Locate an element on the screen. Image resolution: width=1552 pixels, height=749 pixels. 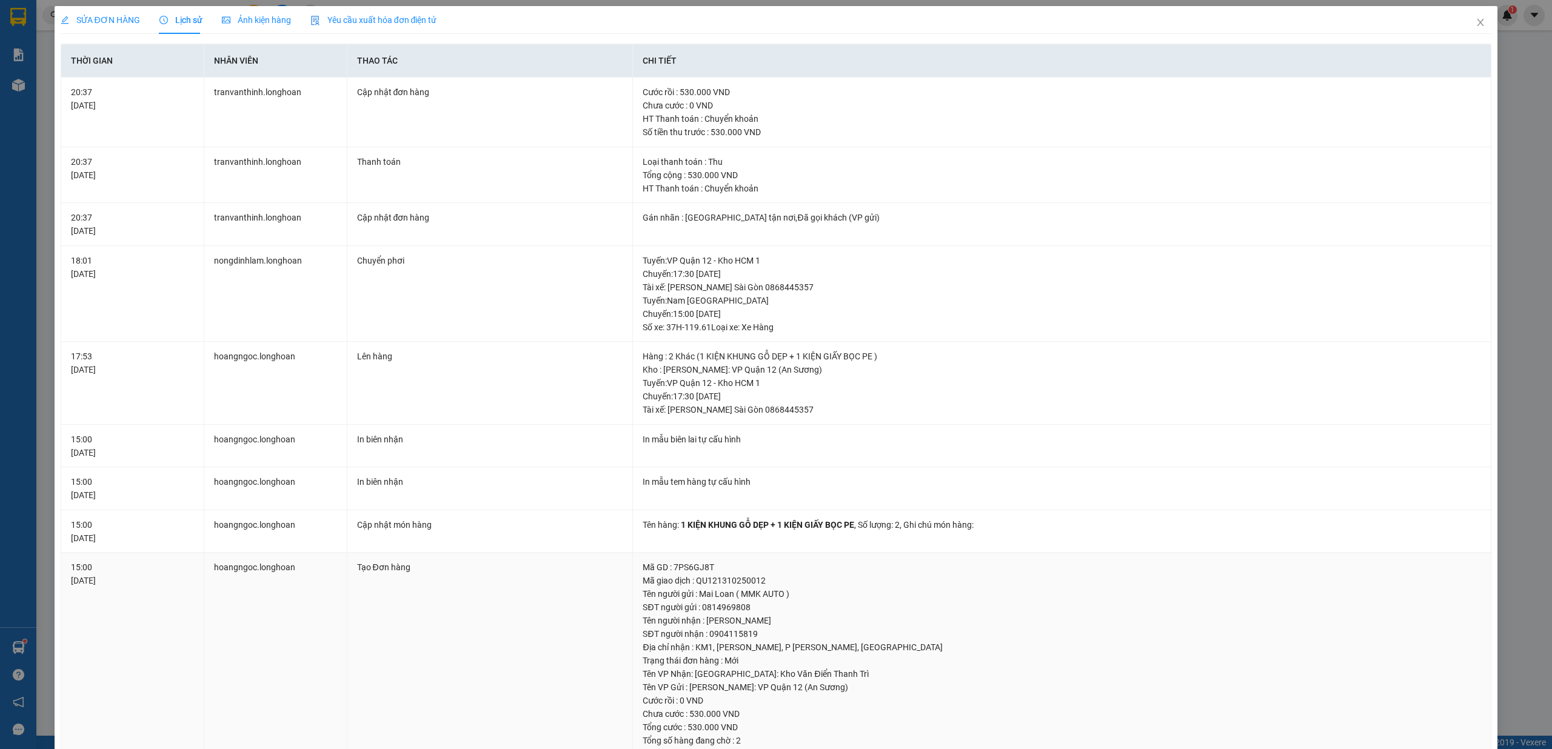
div: Tổng cộng : 530.000 VND is located at coordinates (1062, 175).